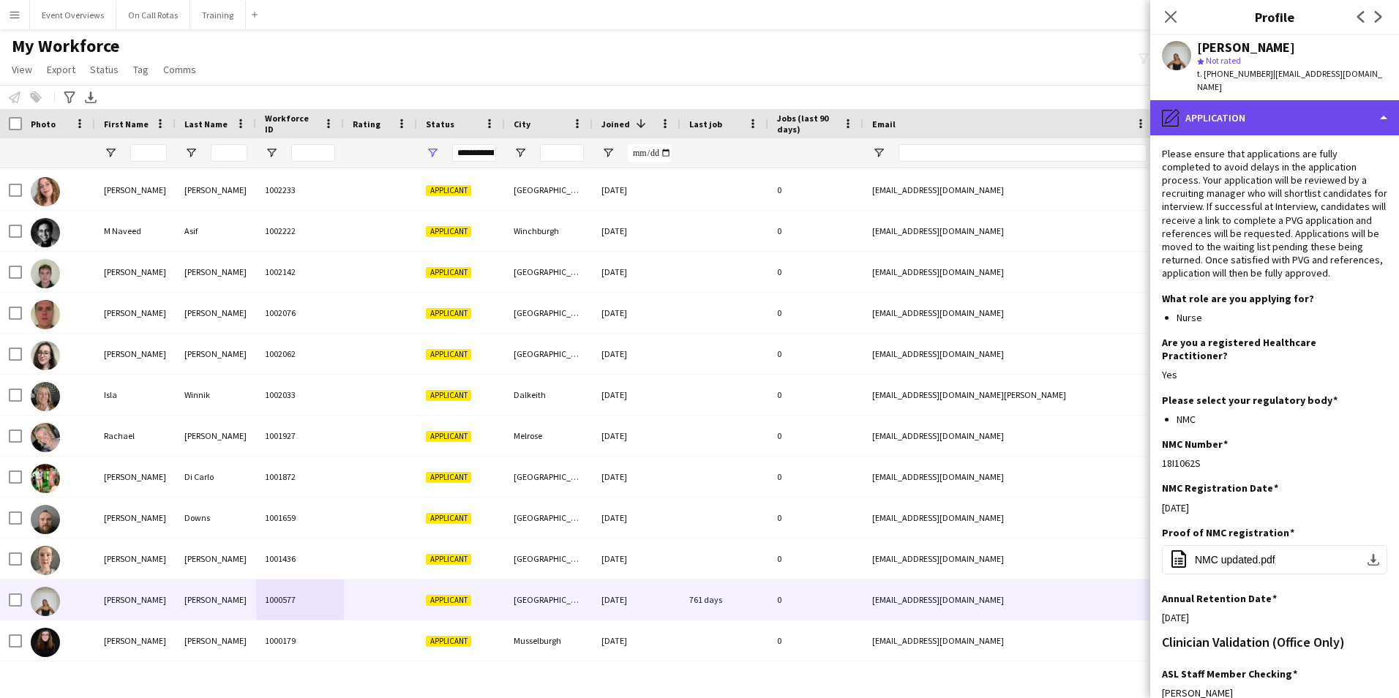 The width and height of the screenshot is (1399, 698). What do you see at coordinates (549, 640) in the screenshot?
I see `div: Musselburgh` at bounding box center [549, 640].